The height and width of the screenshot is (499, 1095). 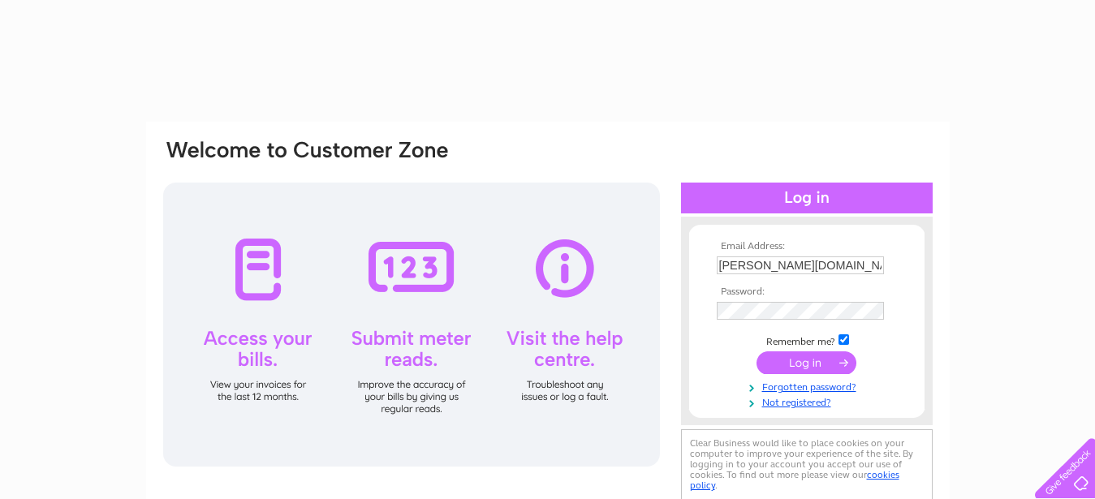 What do you see at coordinates (807, 247) in the screenshot?
I see `th: Email Address:` at bounding box center [807, 247].